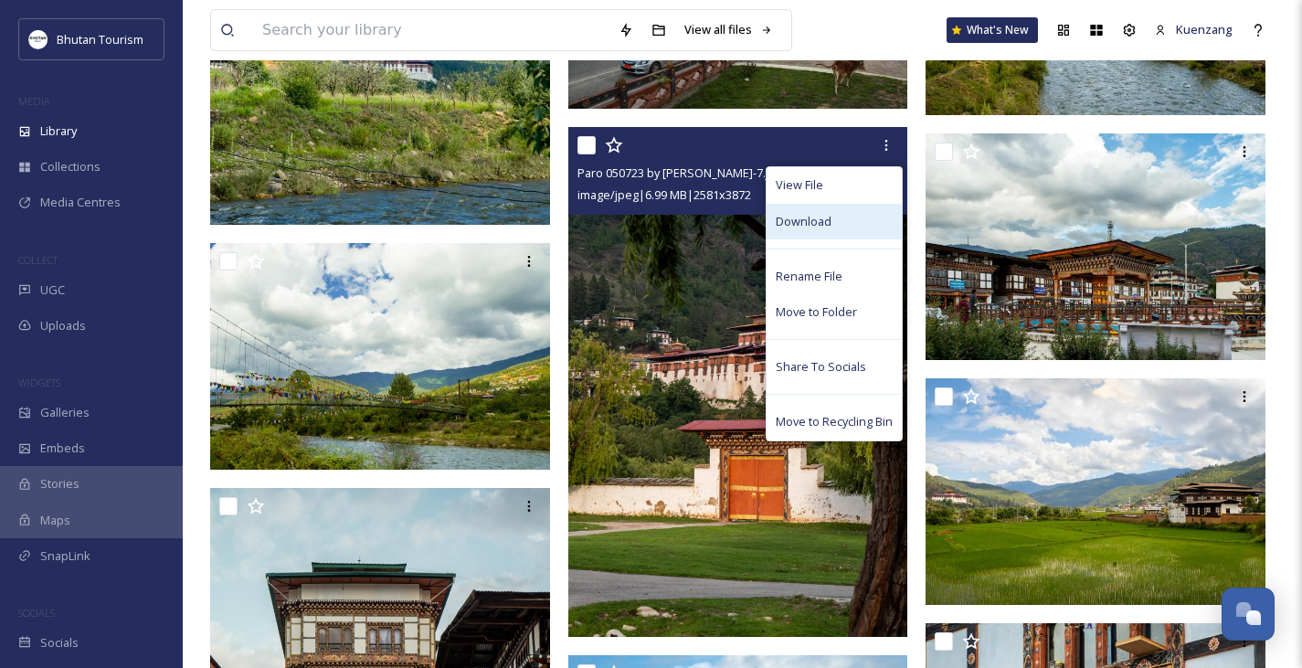 The width and height of the screenshot is (1302, 668). I want to click on span: Stories, so click(59, 483).